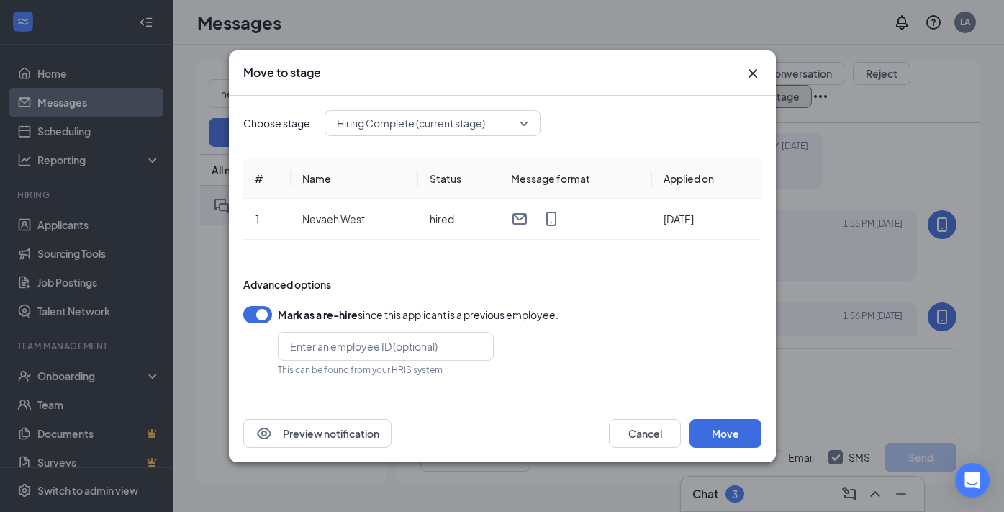 This screenshot has height=512, width=1004. Describe the element at coordinates (753, 73) in the screenshot. I see `svg: Cross` at that location.